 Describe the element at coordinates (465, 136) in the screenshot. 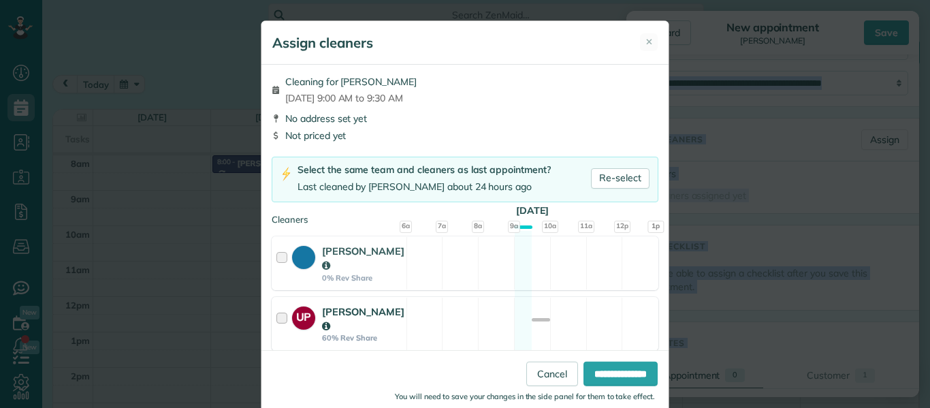

I see `div: Not priced yet` at that location.